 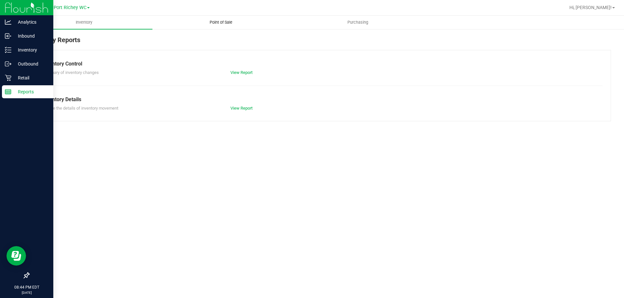 I want to click on a: Point of Sale, so click(x=221, y=22).